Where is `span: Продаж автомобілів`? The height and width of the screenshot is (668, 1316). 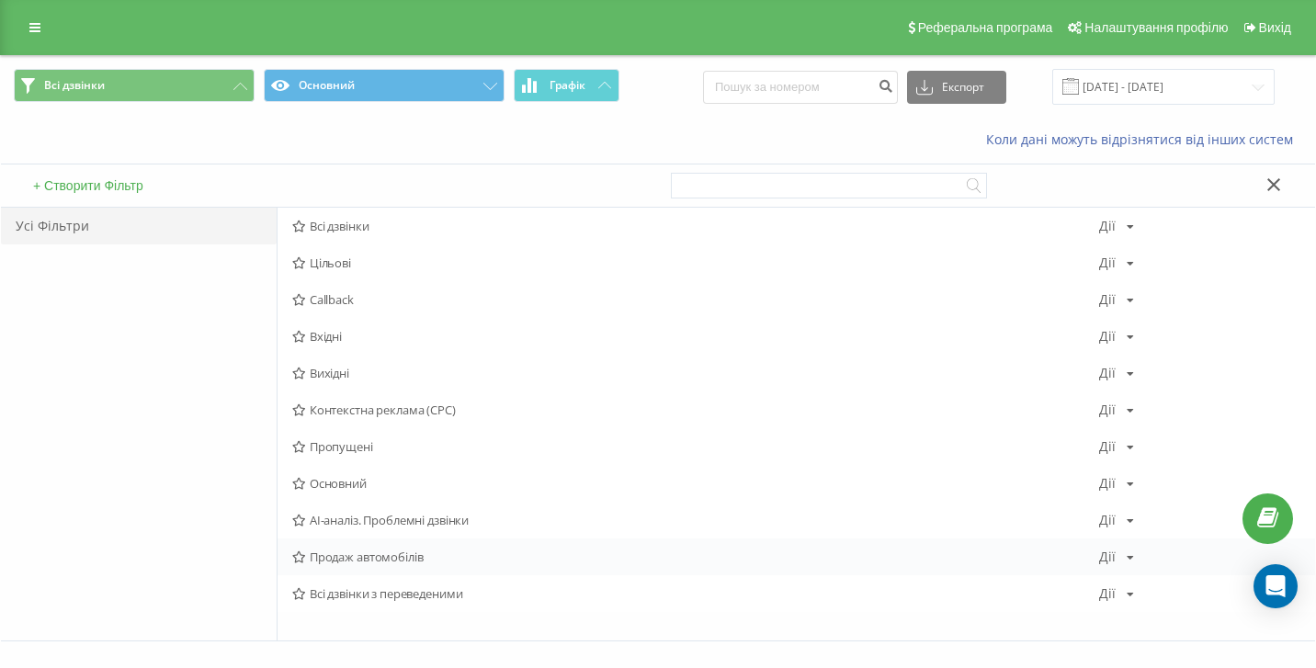 span: Продаж автомобілів is located at coordinates (696, 557).